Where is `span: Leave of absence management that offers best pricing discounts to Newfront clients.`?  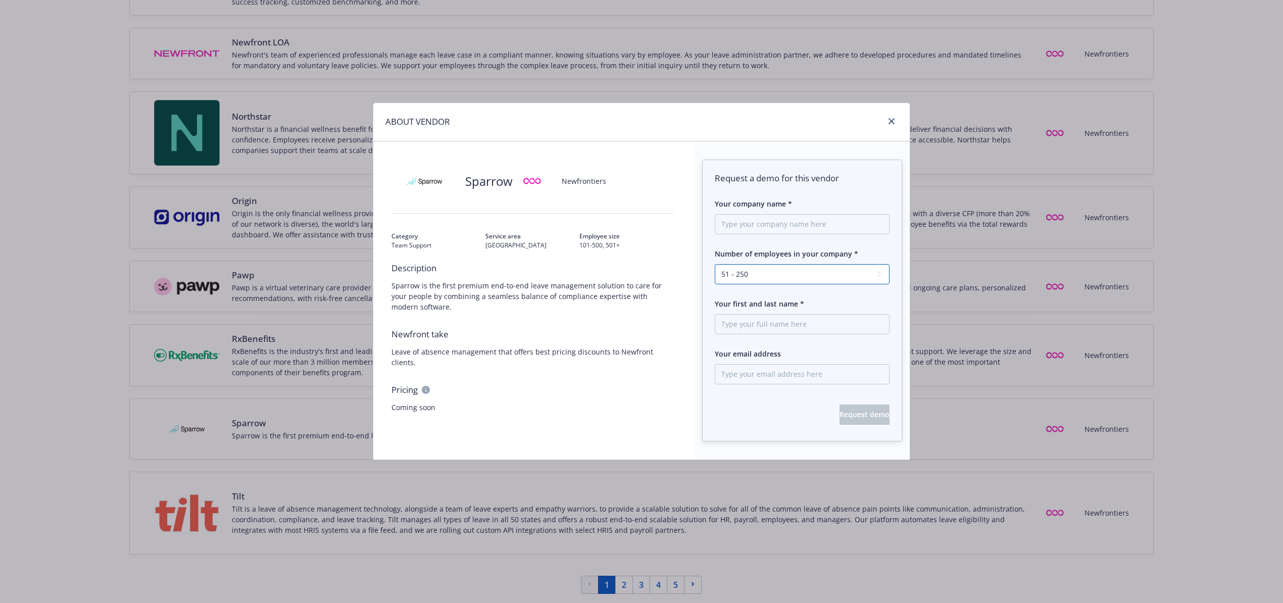 span: Leave of absence management that offers best pricing discounts to Newfront clients. is located at coordinates (532, 357).